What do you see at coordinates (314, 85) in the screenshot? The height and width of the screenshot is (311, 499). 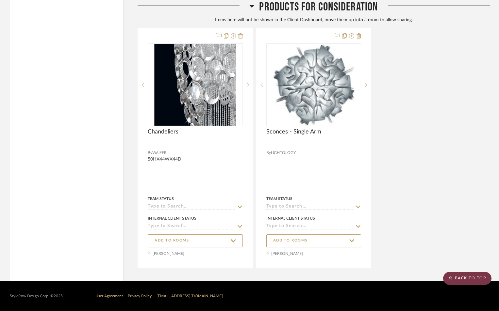 I see `img: Sconces - Single Arm` at bounding box center [314, 85].